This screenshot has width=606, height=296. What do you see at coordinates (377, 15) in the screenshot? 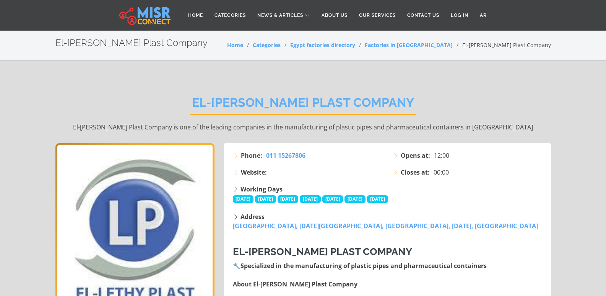
I see `a: Our Services` at bounding box center [377, 15].